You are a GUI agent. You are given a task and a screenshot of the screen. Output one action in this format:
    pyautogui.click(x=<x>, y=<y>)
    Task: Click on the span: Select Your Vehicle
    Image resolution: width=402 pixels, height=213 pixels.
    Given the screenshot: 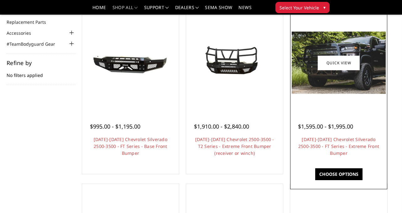 What is the action you would take?
    pyautogui.click(x=299, y=8)
    